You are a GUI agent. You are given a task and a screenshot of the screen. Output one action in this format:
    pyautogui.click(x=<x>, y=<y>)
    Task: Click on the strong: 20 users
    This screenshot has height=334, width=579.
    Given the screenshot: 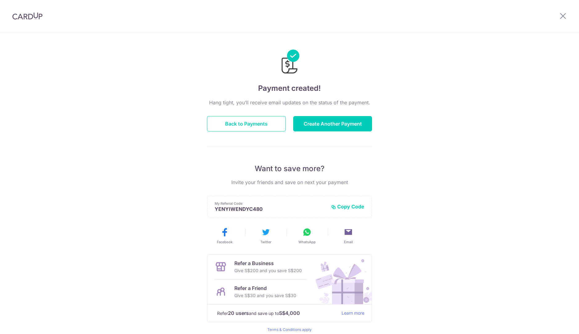 What is the action you would take?
    pyautogui.click(x=238, y=313)
    